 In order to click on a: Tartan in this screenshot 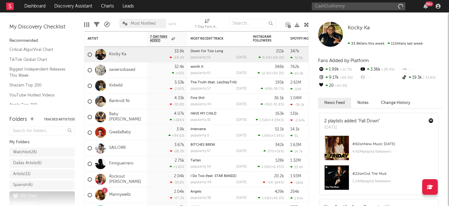, I will do `click(196, 160)`.